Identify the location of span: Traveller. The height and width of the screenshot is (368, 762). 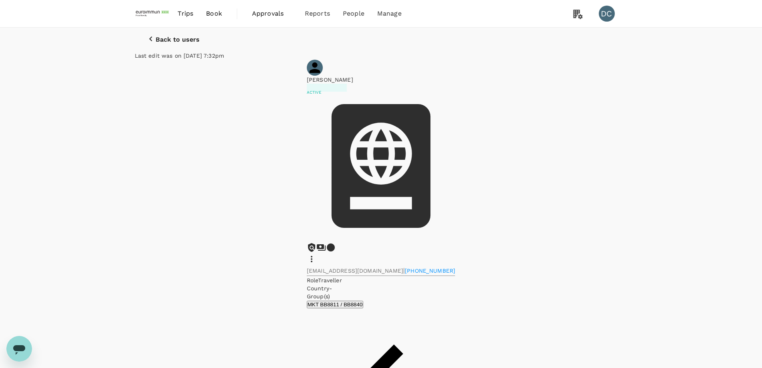
(330, 280).